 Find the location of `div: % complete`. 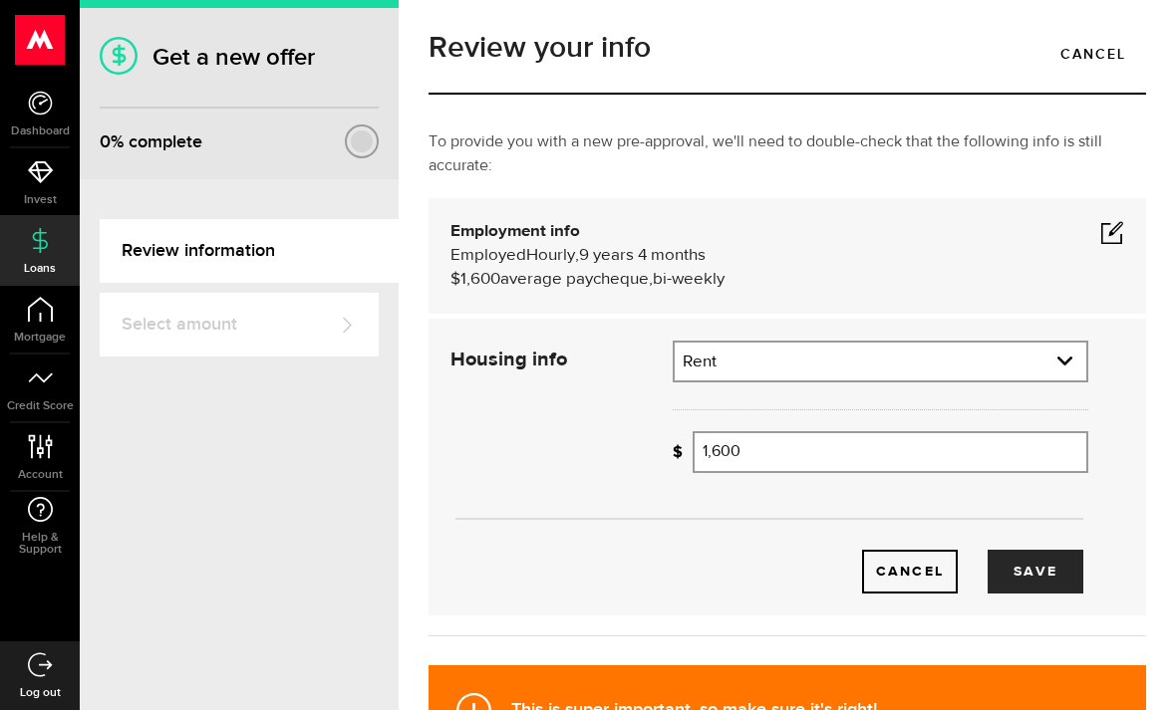

div: % complete is located at coordinates (150, 142).